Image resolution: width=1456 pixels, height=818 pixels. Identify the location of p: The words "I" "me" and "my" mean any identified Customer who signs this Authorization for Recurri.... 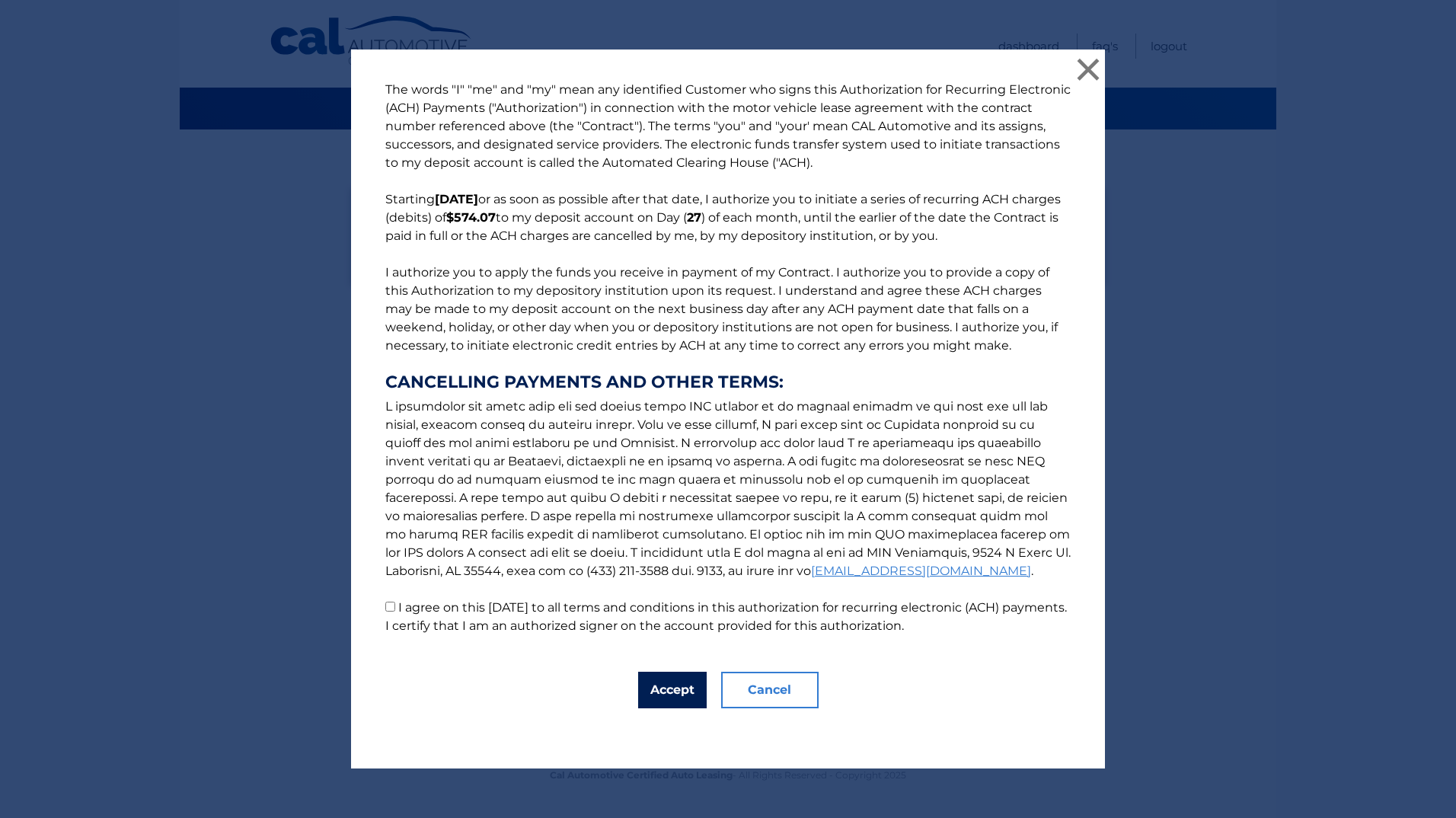
(728, 358).